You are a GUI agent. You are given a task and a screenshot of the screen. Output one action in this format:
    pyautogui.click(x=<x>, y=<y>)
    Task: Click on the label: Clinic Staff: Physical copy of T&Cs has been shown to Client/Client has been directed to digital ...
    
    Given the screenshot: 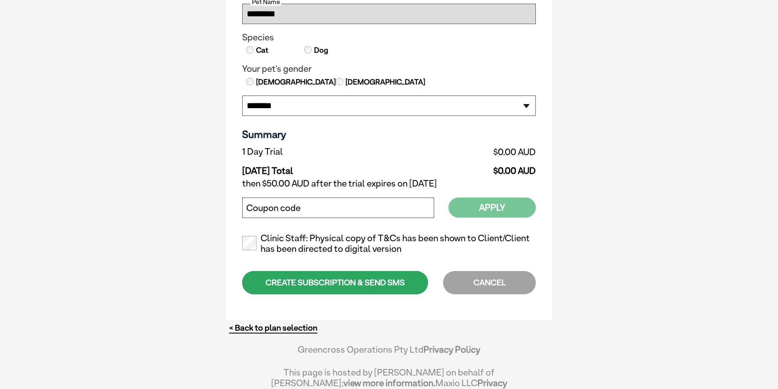 What is the action you would take?
    pyautogui.click(x=389, y=244)
    